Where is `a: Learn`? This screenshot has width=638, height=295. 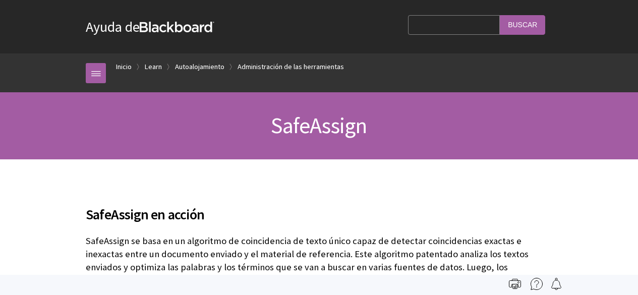 a: Learn is located at coordinates (153, 67).